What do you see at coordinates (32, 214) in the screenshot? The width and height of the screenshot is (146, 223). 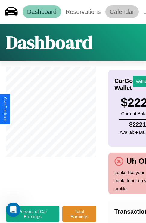 I see `button: Percent of Car Earnings` at bounding box center [32, 214].